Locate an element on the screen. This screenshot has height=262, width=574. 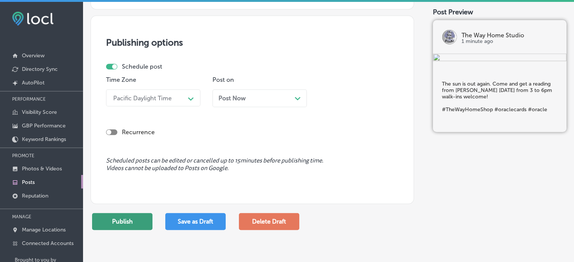
p: Connected Accounts is located at coordinates (48, 243).